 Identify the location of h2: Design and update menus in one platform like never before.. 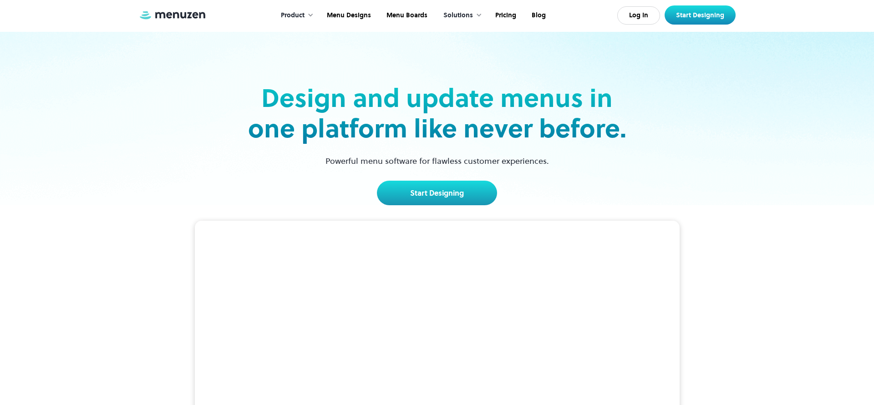
(437, 113).